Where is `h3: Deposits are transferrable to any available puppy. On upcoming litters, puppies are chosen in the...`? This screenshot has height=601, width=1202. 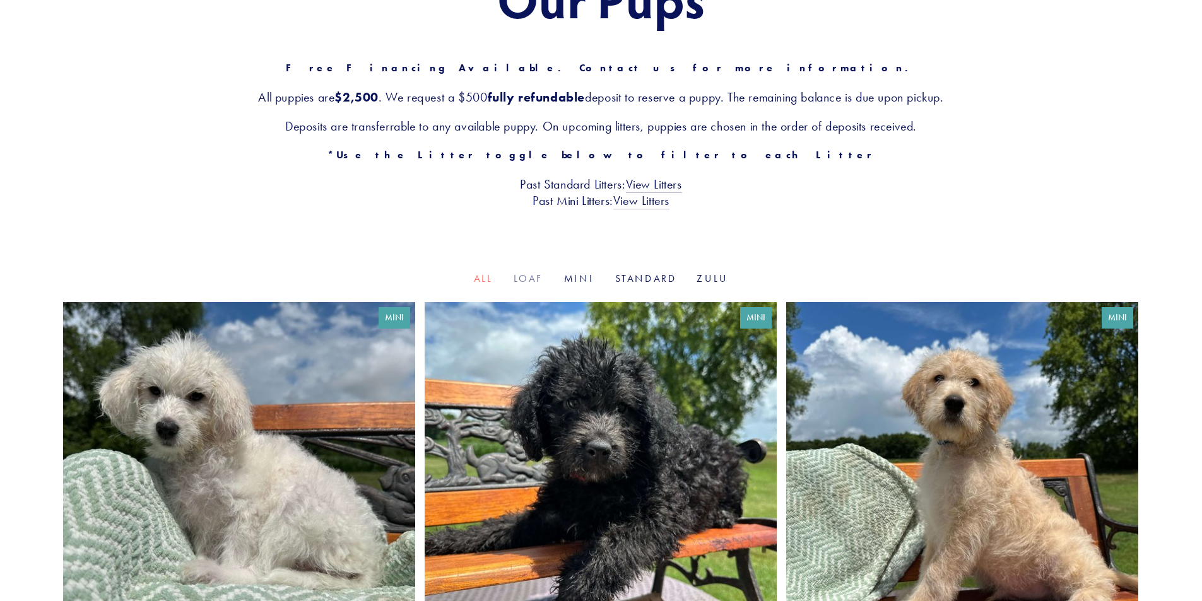 h3: Deposits are transferrable to any available puppy. On upcoming litters, puppies are chosen in the... is located at coordinates (601, 126).